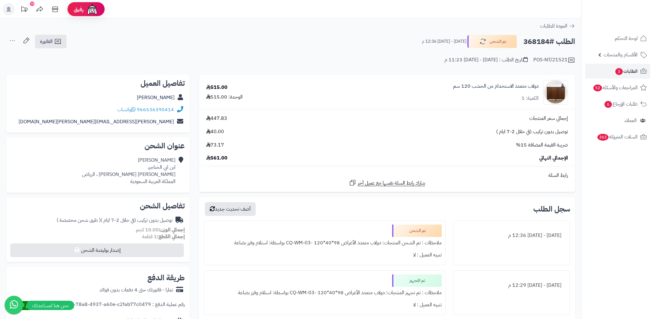 This screenshot has height=319, width=654. What do you see at coordinates (79, 9) in the screenshot?
I see `span: رفيق` at bounding box center [79, 9].